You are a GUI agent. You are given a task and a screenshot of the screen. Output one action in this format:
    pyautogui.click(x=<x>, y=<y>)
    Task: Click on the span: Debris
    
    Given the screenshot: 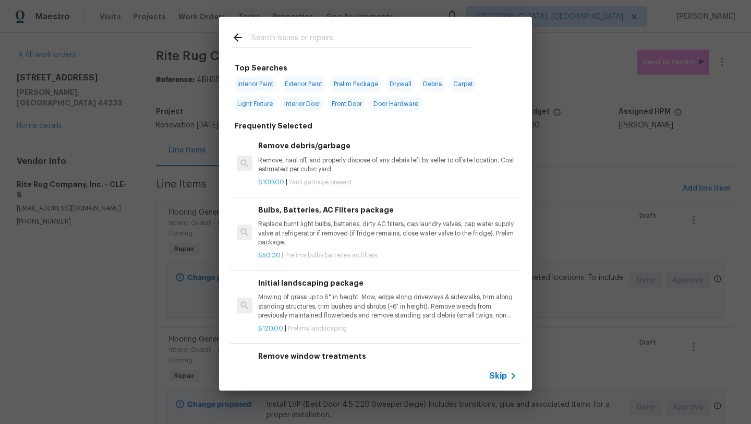 What is the action you would take?
    pyautogui.click(x=433, y=84)
    